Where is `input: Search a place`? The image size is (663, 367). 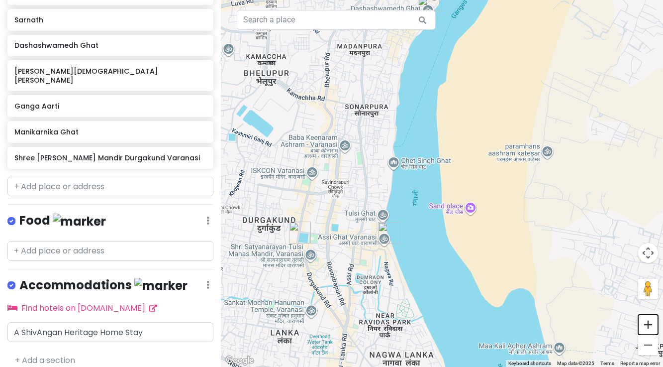
input: Search a place is located at coordinates (336, 20).